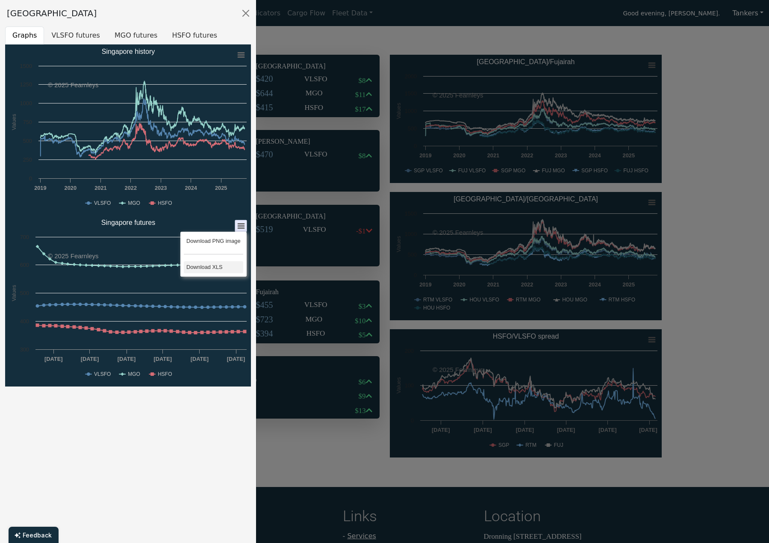 This screenshot has height=543, width=769. Describe the element at coordinates (27, 160) in the screenshot. I see `text: 250` at that location.